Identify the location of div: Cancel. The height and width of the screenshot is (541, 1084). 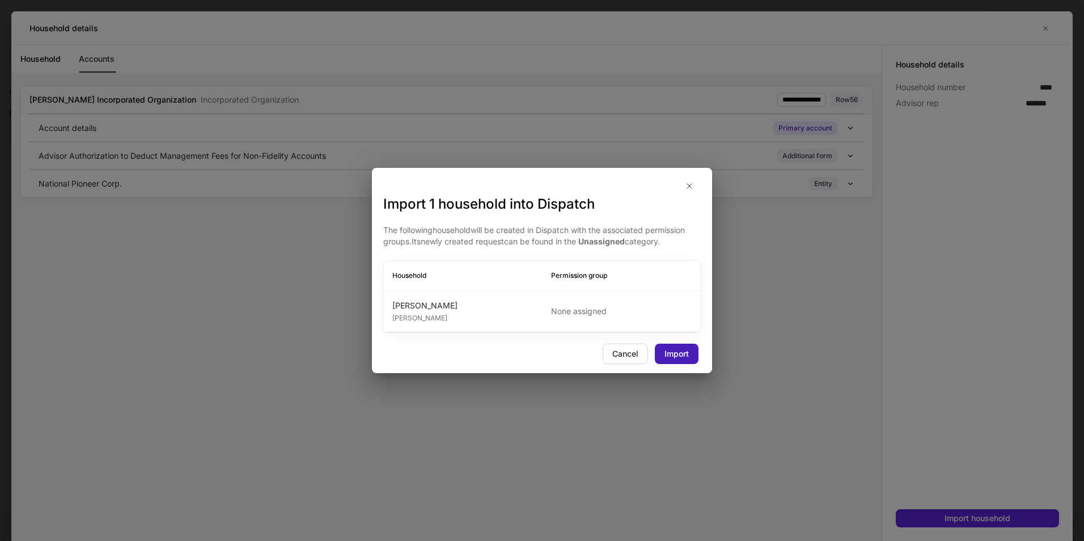
(625, 354).